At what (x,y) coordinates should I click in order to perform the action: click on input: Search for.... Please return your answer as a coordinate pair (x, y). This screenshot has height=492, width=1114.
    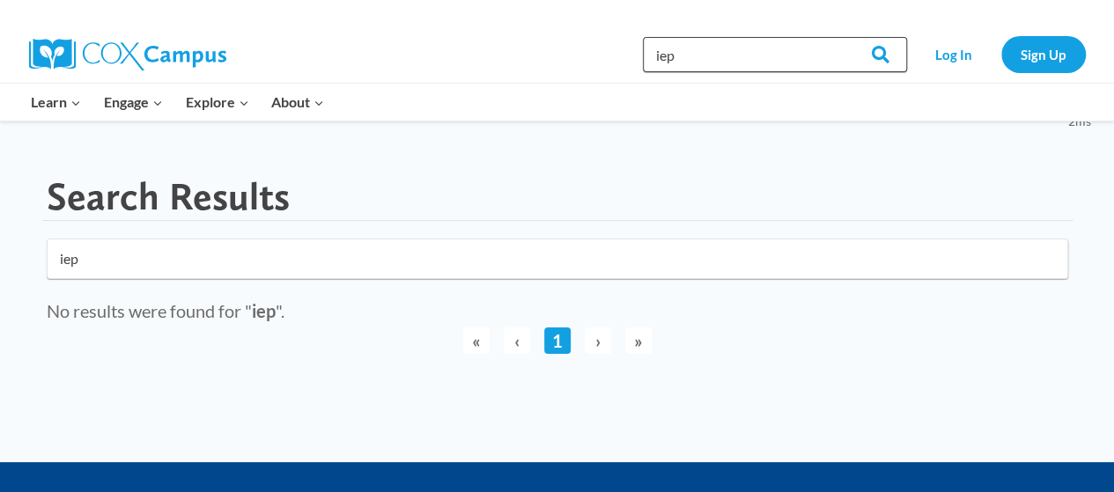
    Looking at the image, I should click on (557, 259).